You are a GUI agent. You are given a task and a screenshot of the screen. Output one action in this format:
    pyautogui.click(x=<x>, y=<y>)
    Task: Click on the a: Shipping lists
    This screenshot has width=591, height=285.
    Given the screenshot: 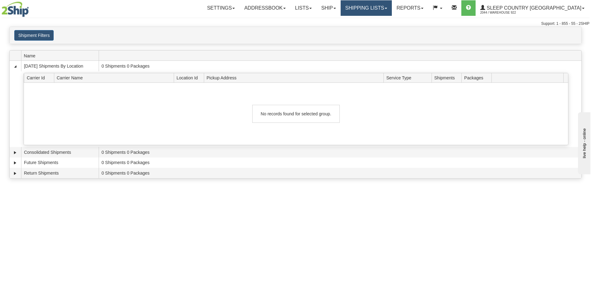 What is the action you would take?
    pyautogui.click(x=366, y=8)
    